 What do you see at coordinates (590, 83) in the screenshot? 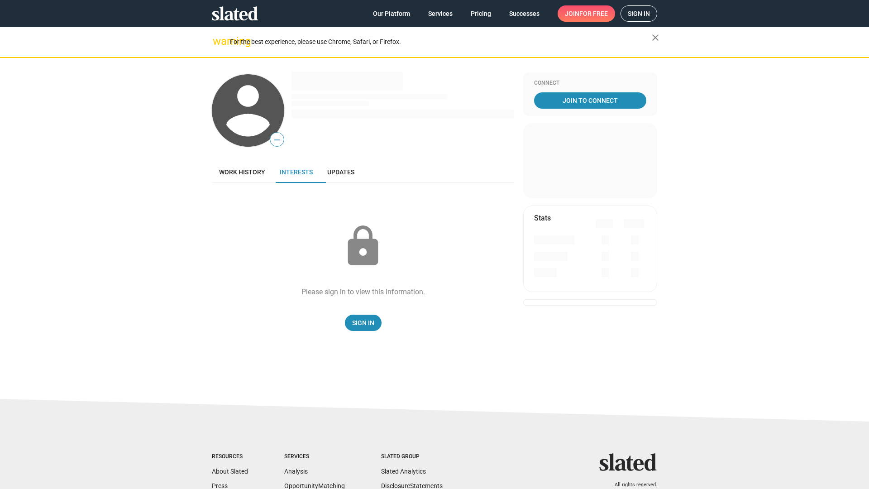
I see `div: Connect` at bounding box center [590, 83].